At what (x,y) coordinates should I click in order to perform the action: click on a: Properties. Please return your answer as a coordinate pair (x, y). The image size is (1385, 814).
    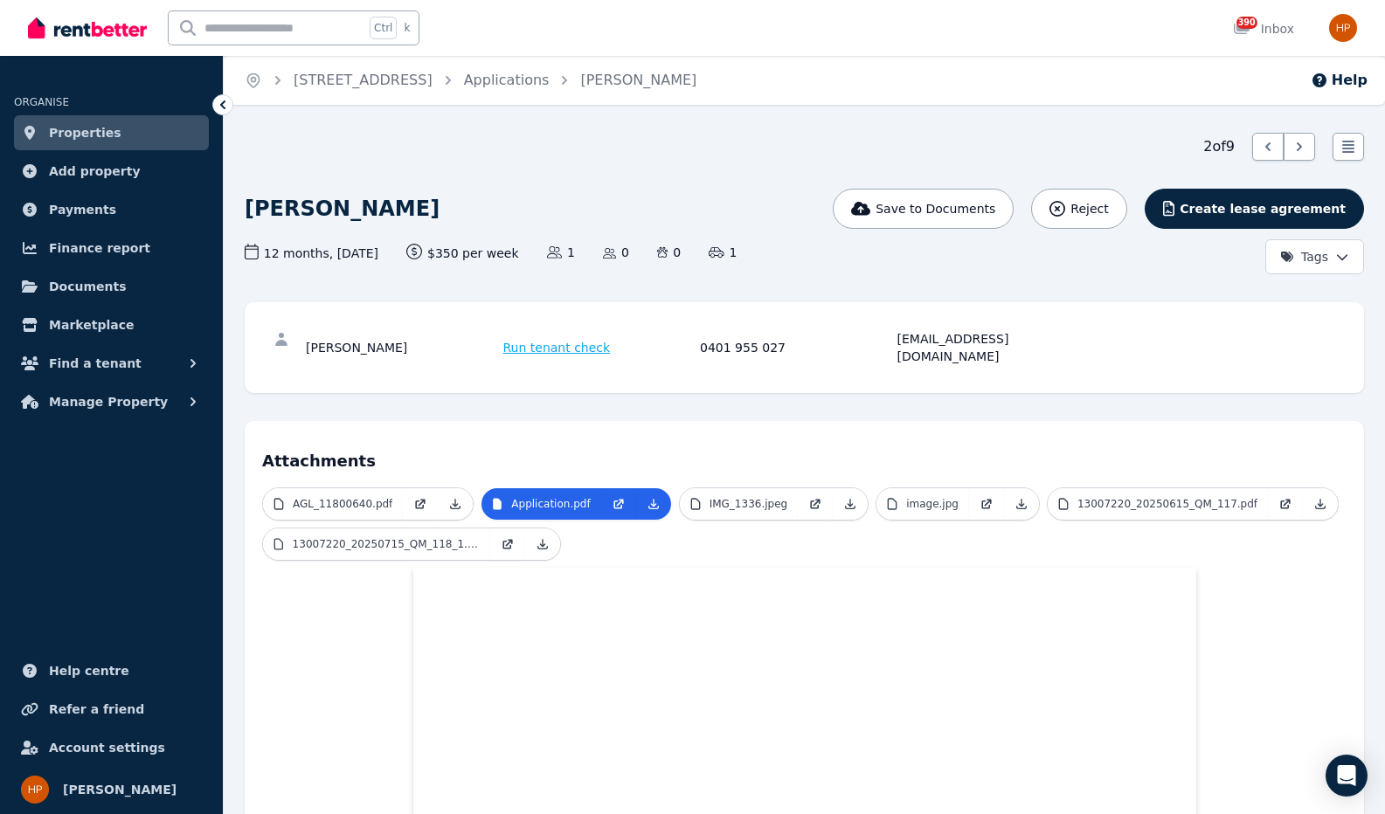
    Looking at the image, I should click on (111, 133).